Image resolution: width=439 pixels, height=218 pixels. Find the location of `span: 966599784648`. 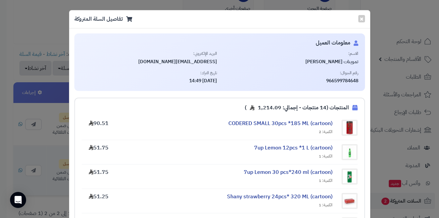

span: 966599784648 is located at coordinates (290, 81).